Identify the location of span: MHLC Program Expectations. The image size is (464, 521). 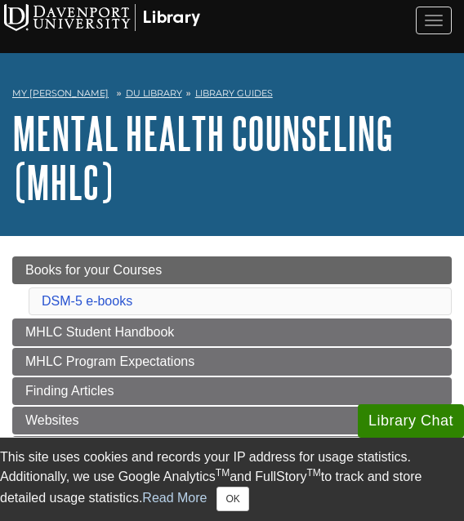
(110, 361).